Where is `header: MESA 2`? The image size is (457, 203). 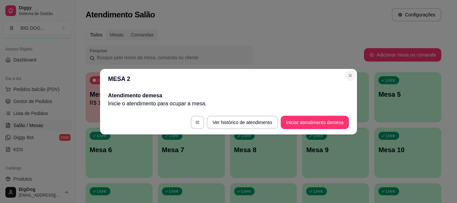
header: MESA 2 is located at coordinates (228, 79).